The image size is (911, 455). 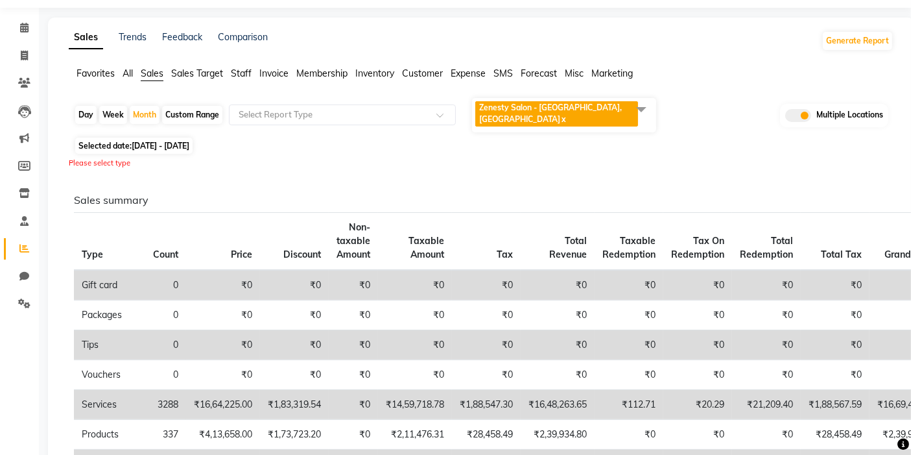 I want to click on span: Selected date:, so click(x=134, y=145).